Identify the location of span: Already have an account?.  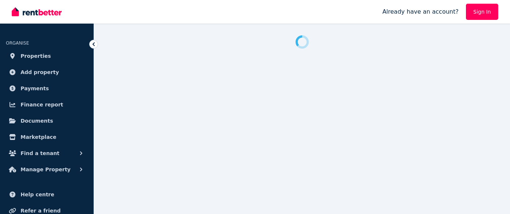
(421, 12).